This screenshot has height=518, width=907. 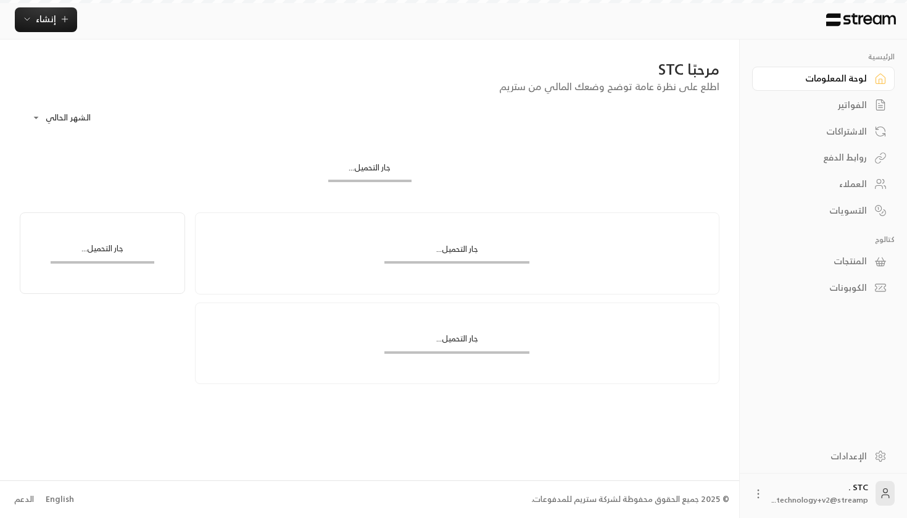 What do you see at coordinates (823, 210) in the screenshot?
I see `a: التسويات` at bounding box center [823, 210].